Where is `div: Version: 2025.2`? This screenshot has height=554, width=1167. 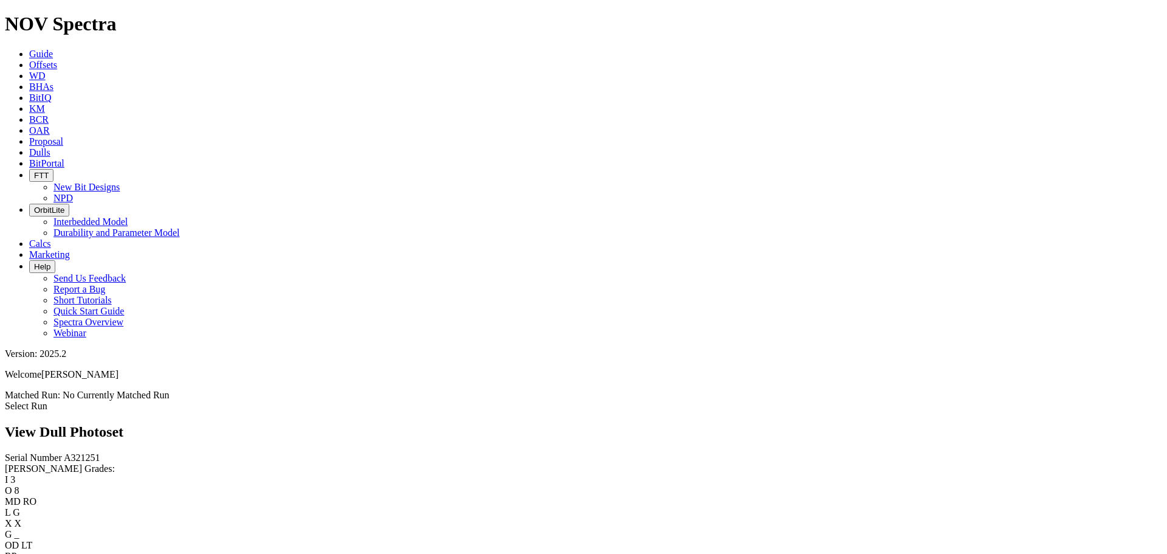 div: Version: 2025.2 is located at coordinates (584, 354).